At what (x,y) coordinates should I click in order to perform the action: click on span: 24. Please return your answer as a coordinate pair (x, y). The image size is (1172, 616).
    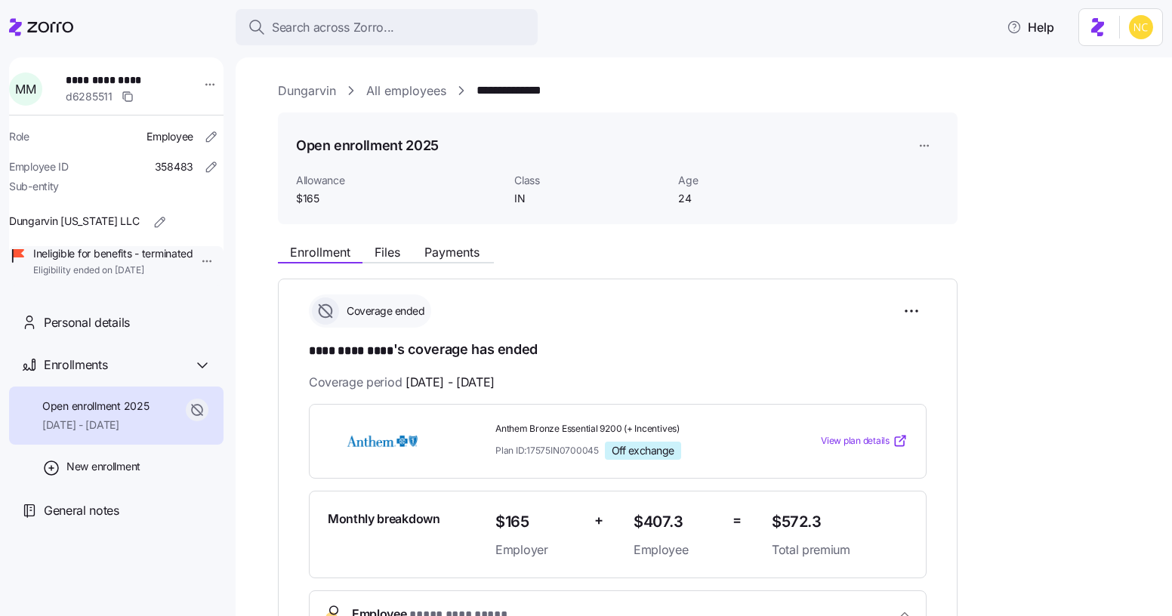
    Looking at the image, I should click on (754, 199).